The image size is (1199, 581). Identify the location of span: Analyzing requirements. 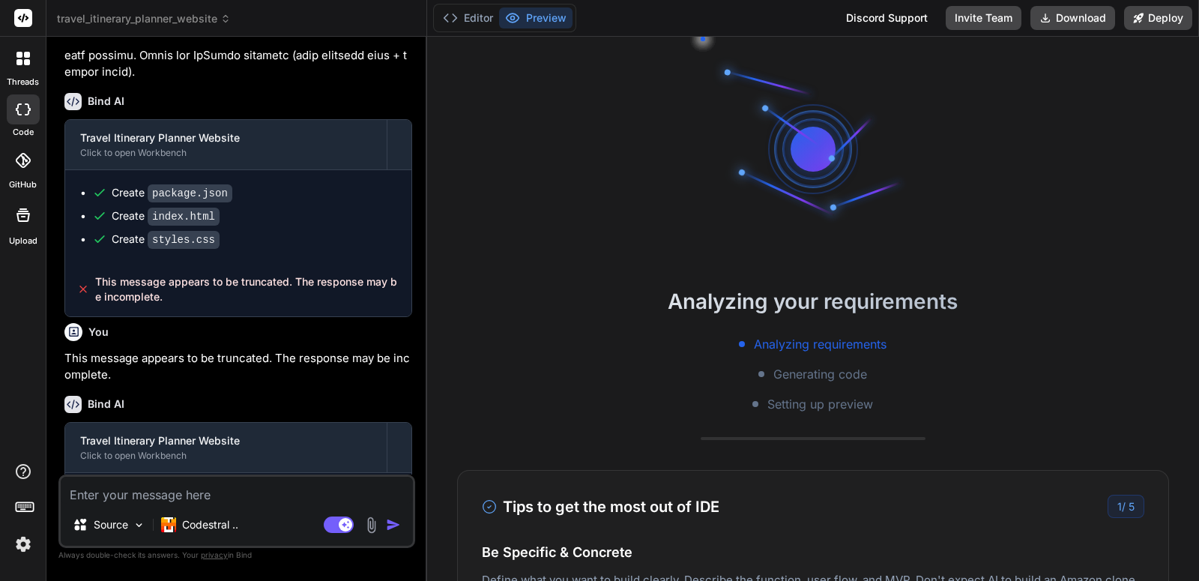
(820, 344).